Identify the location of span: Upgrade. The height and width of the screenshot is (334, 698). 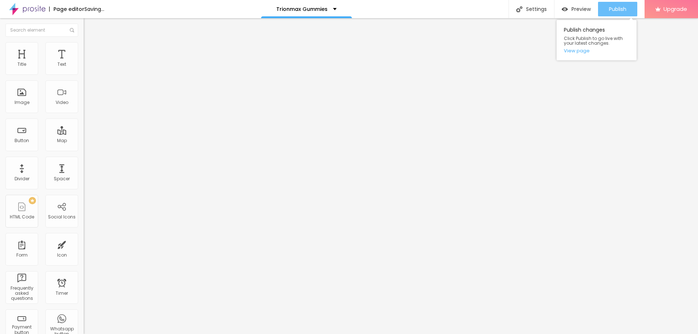
(675, 9).